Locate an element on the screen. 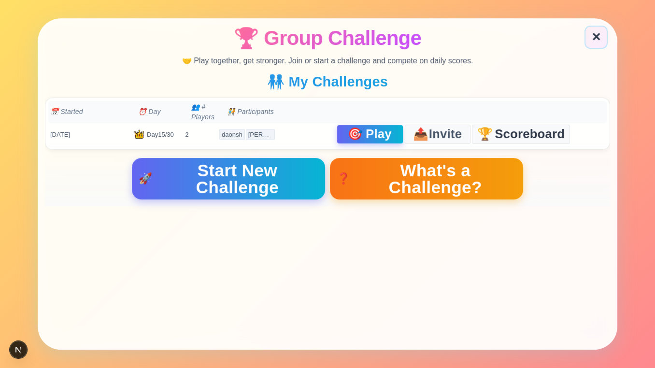  button: ❓What's a Challenge? is located at coordinates (427, 179).